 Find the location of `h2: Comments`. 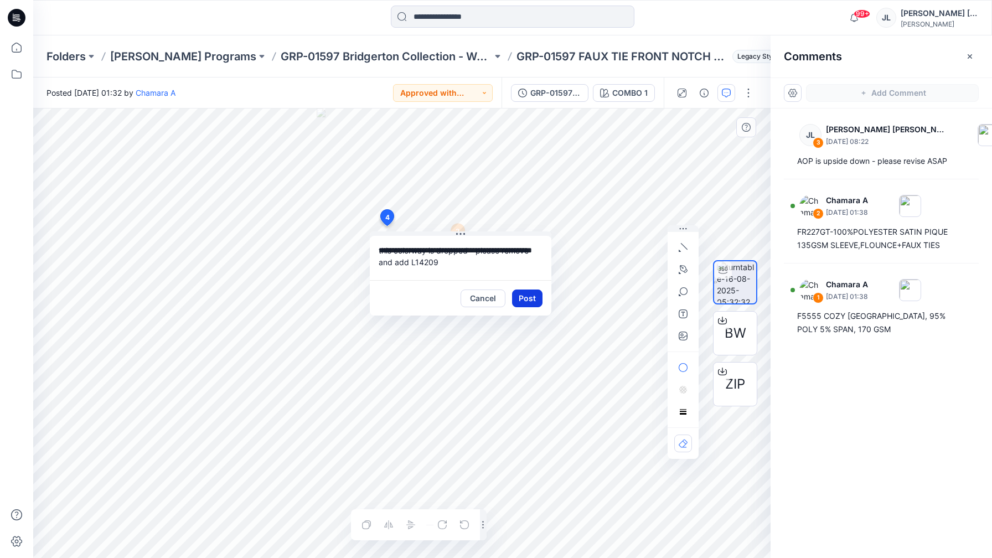

h2: Comments is located at coordinates (813, 56).